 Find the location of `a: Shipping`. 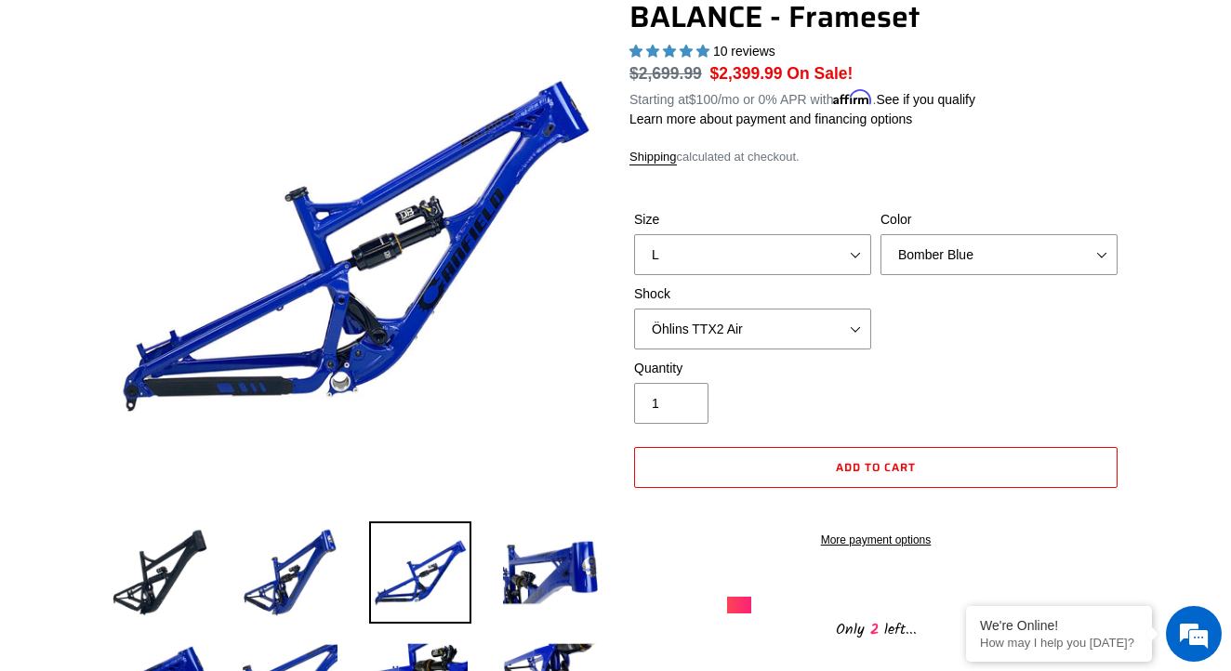

a: Shipping is located at coordinates (653, 157).